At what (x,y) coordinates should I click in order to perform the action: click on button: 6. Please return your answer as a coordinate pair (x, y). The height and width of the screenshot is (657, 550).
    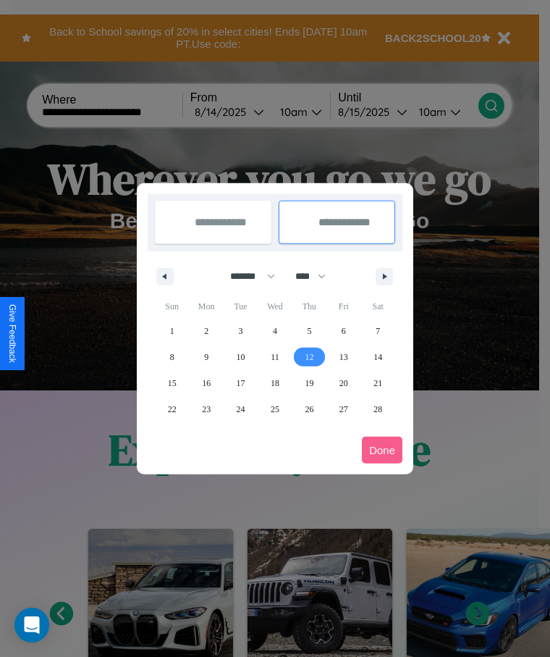
    Looking at the image, I should click on (343, 331).